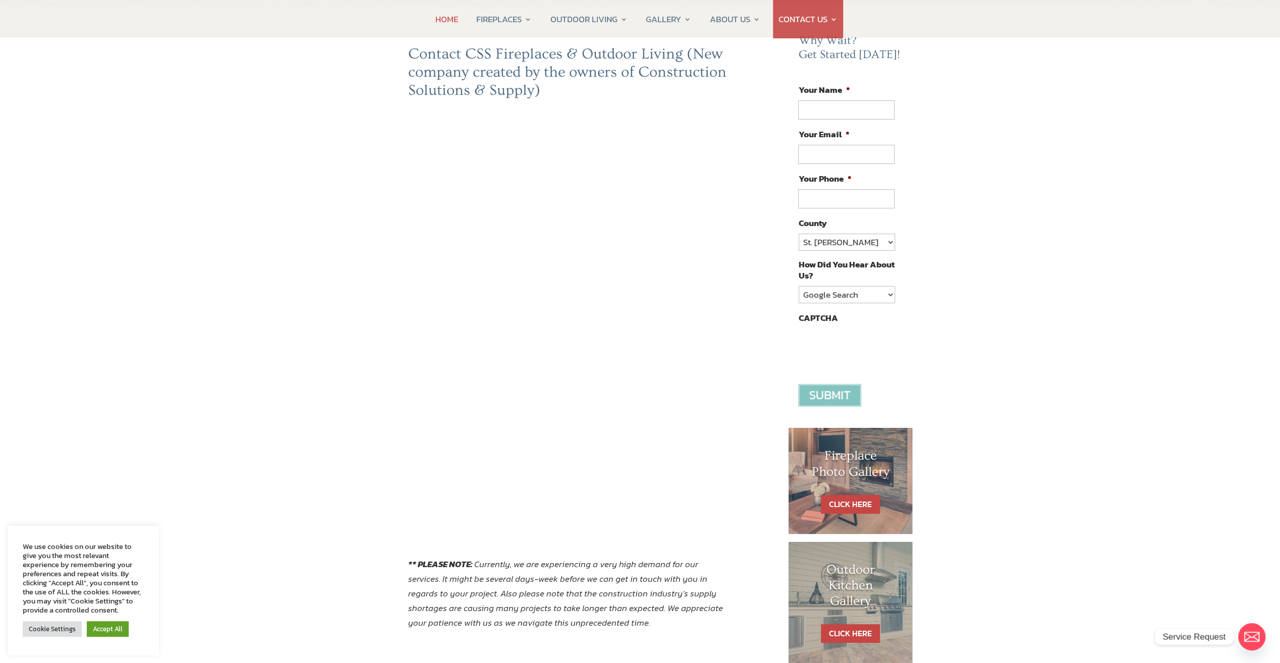  I want to click on label: Your Phone, so click(825, 179).